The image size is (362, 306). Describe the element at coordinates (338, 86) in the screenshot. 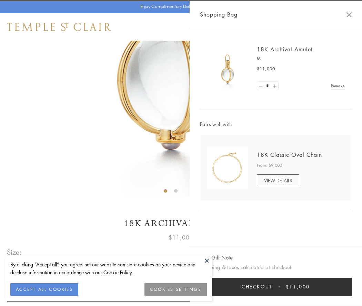

I see `a: Remove` at that location.